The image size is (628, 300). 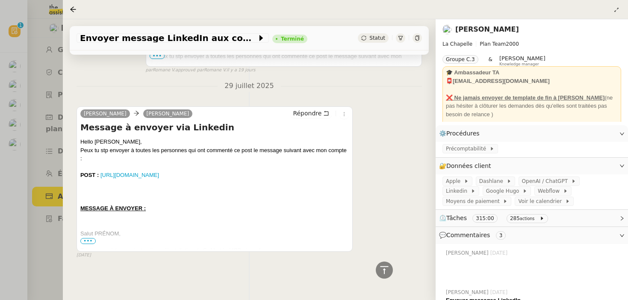 What do you see at coordinates (493, 181) in the screenshot?
I see `span: Dashlane` at bounding box center [493, 181].